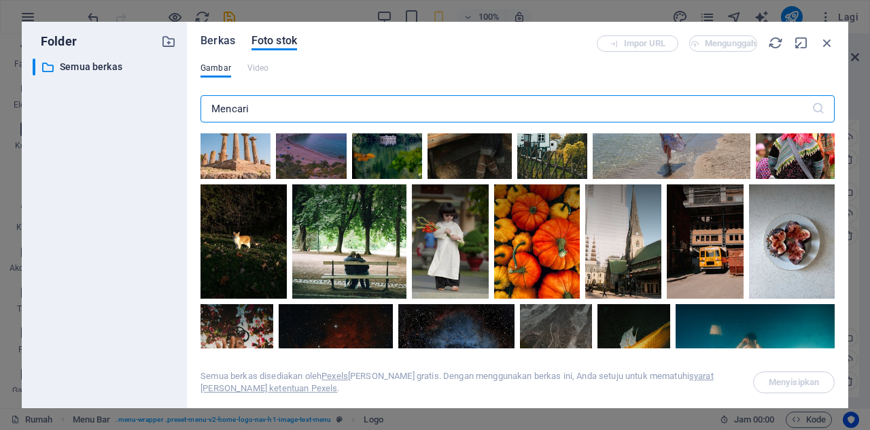 This screenshot has width=870, height=430. I want to click on i: Muat ulang, so click(776, 43).